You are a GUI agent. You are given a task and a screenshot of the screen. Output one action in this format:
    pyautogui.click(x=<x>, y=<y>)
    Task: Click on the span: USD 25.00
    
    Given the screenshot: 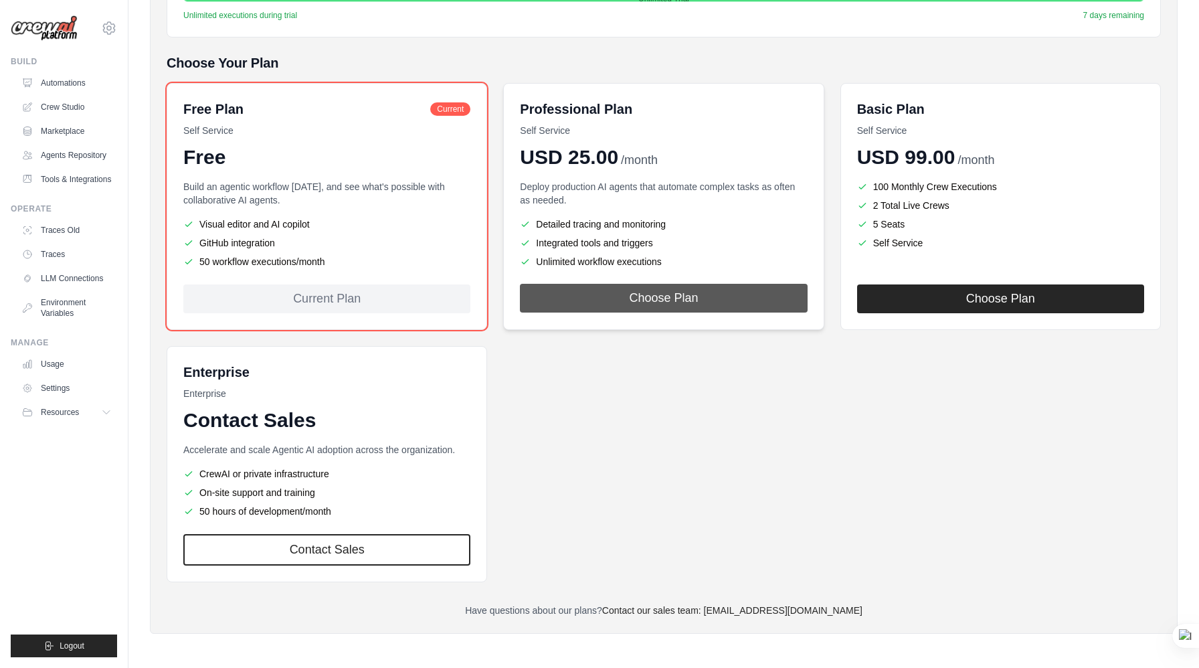 What is the action you would take?
    pyautogui.click(x=569, y=157)
    